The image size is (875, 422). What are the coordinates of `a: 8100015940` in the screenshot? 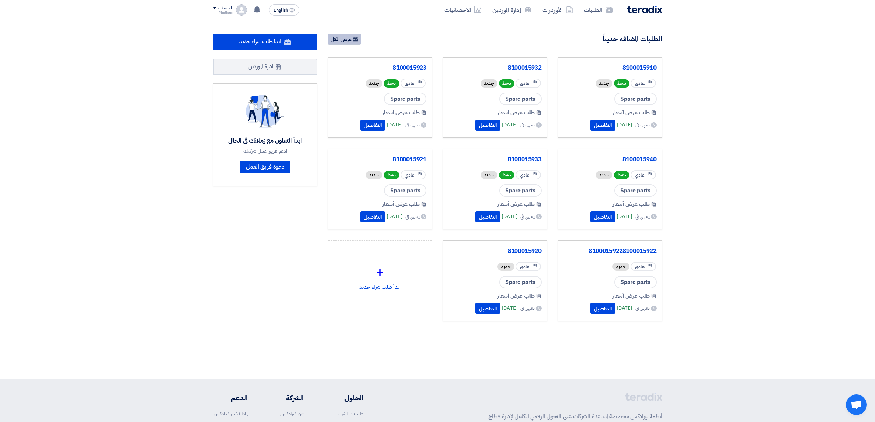 It's located at (610, 160).